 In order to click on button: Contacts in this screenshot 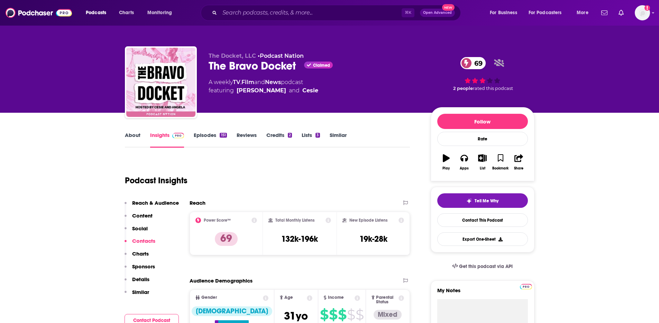, I will do `click(140, 244)`.